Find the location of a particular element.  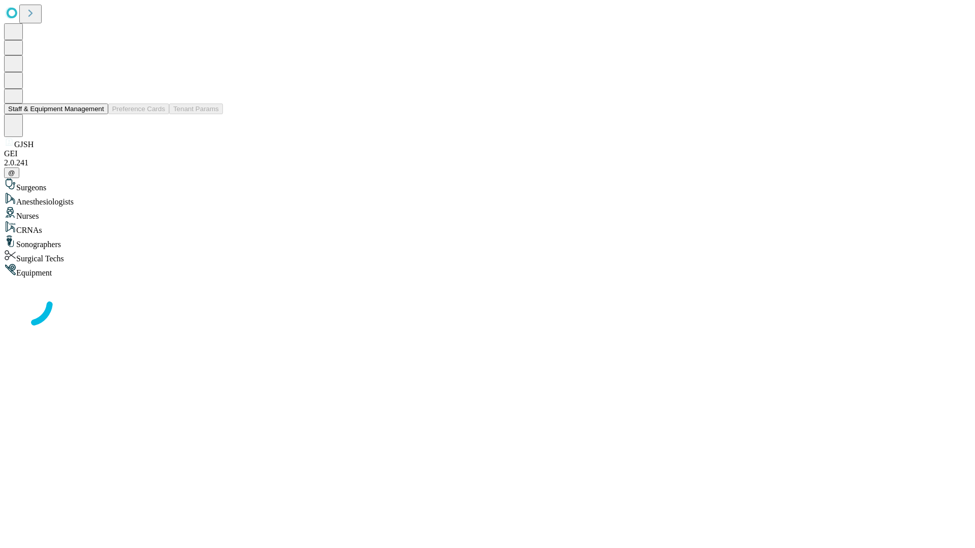

div: GEI is located at coordinates (487, 154).